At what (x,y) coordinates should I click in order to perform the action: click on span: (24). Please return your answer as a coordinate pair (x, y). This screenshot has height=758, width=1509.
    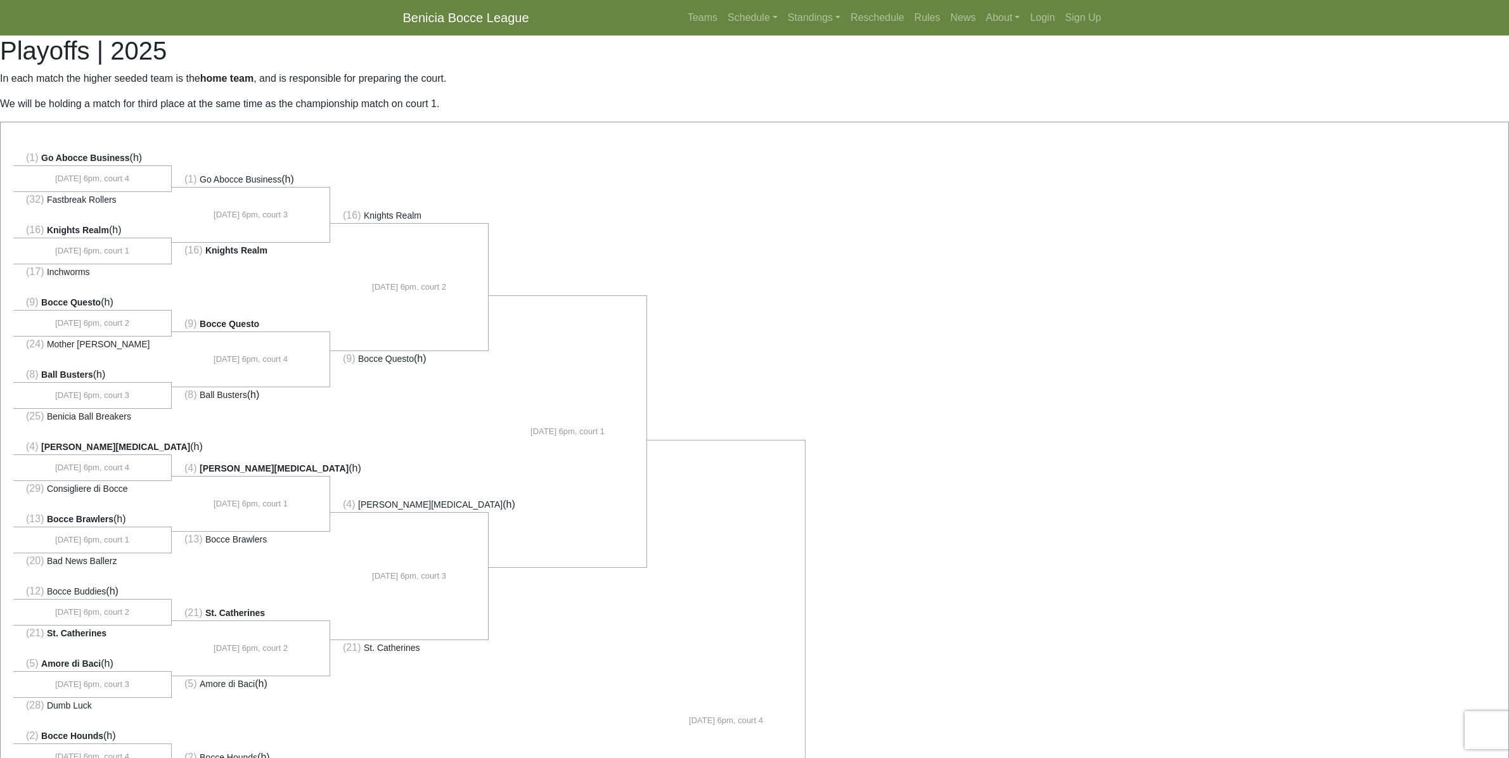
    Looking at the image, I should click on (35, 344).